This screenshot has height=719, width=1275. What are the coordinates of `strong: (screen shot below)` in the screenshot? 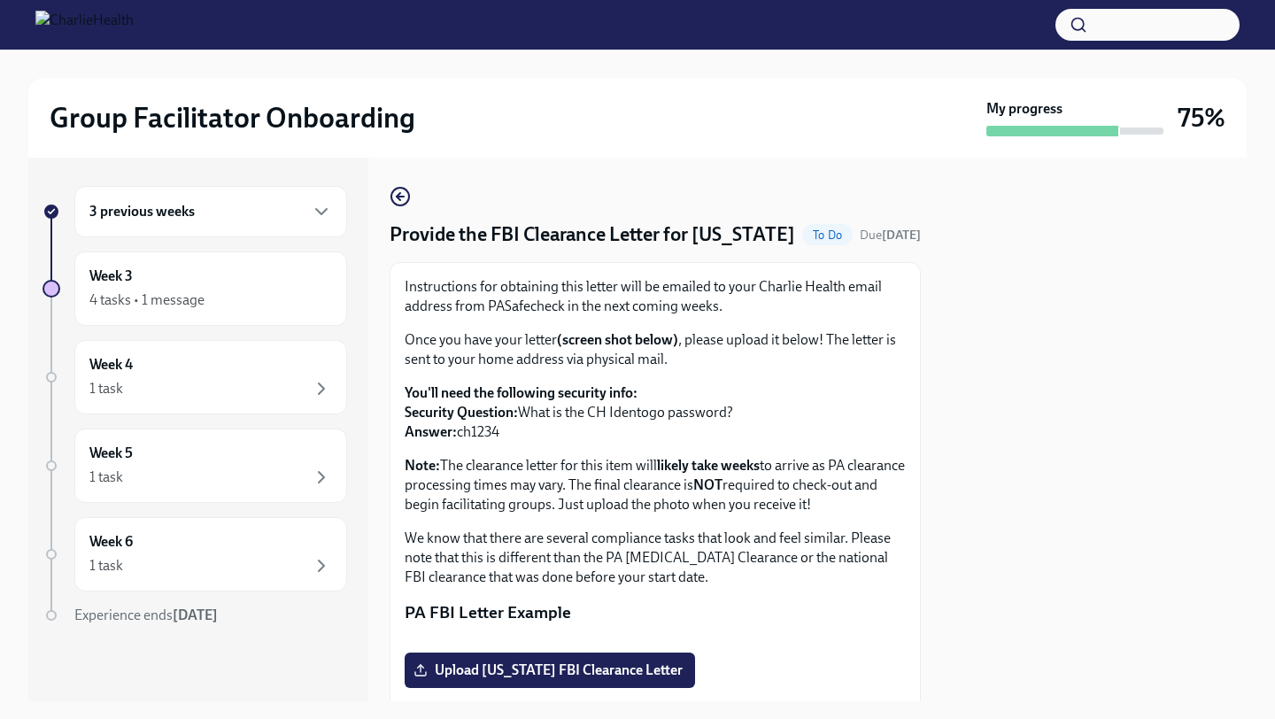 It's located at (617, 339).